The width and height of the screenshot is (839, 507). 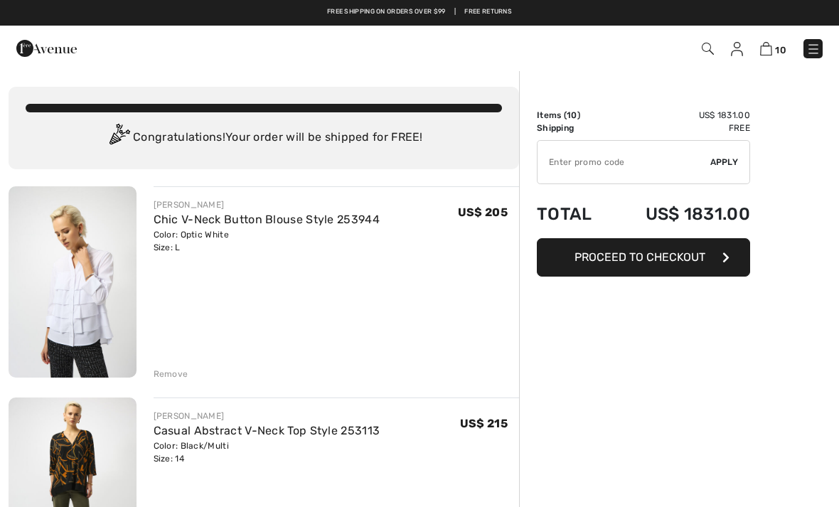 I want to click on img: 1ère Avenue, so click(x=46, y=48).